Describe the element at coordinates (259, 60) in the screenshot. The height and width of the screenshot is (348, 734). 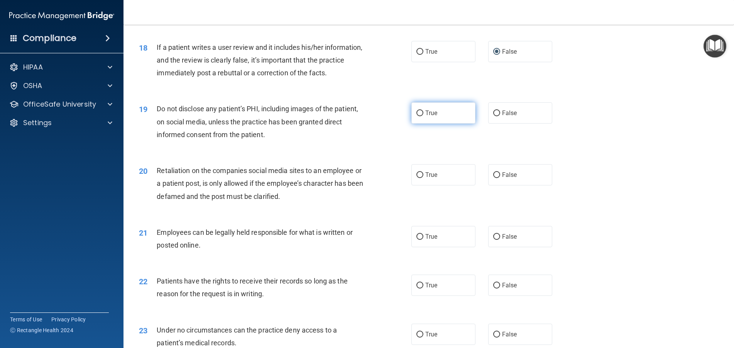
I see `span: If a patient writes a user review and it includes his/her information, and the review is clearly ...` at that location.